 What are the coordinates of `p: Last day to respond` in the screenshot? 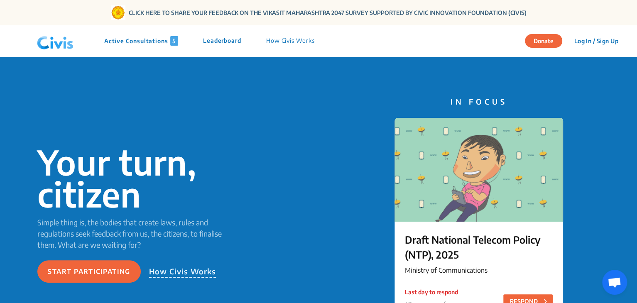 It's located at (431, 292).